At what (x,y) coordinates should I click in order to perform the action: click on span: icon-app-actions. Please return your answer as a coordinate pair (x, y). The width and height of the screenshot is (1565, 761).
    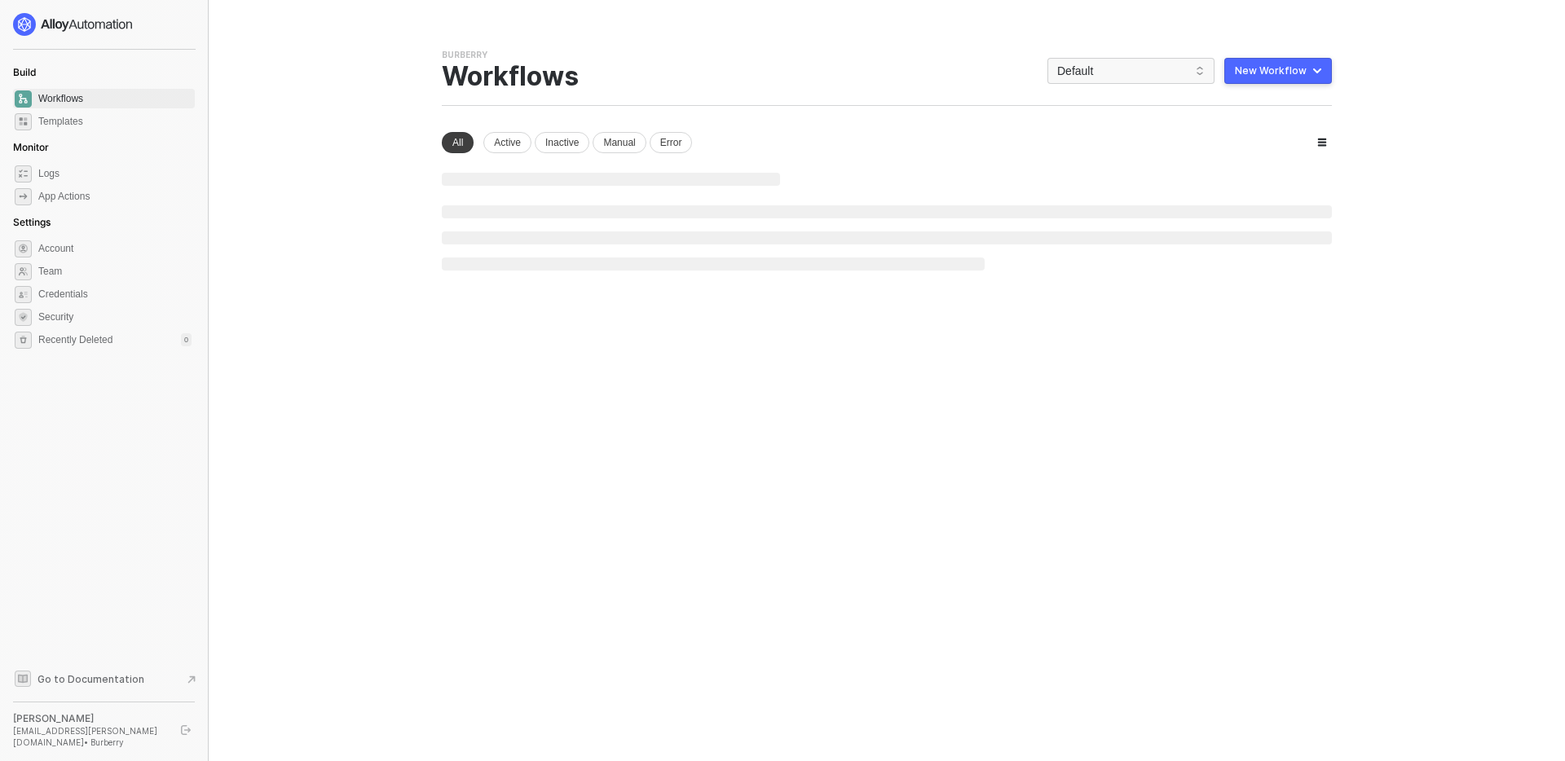
    Looking at the image, I should click on (23, 196).